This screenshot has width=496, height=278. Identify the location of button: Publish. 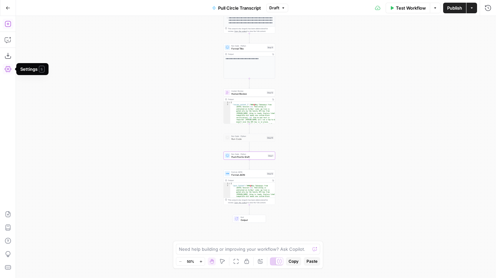
(454, 8).